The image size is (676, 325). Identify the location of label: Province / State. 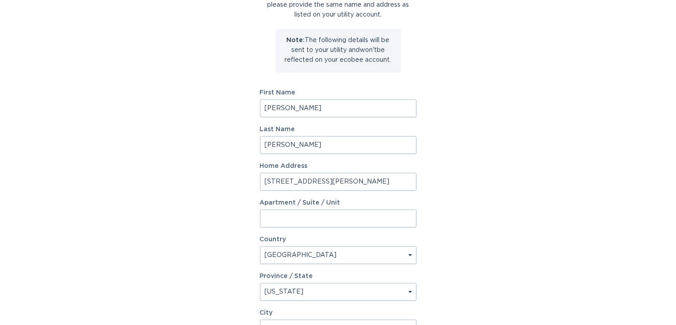
(286, 276).